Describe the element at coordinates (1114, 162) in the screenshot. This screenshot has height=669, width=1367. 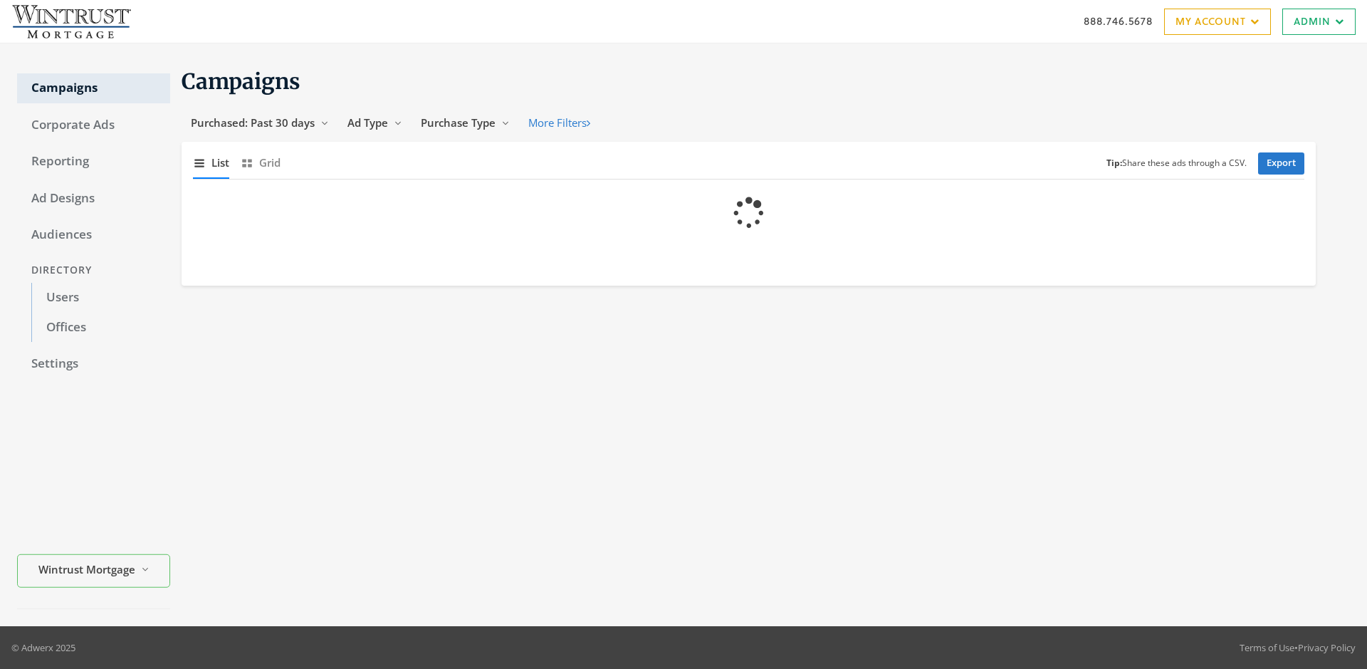
I see `b: Tip:` at that location.